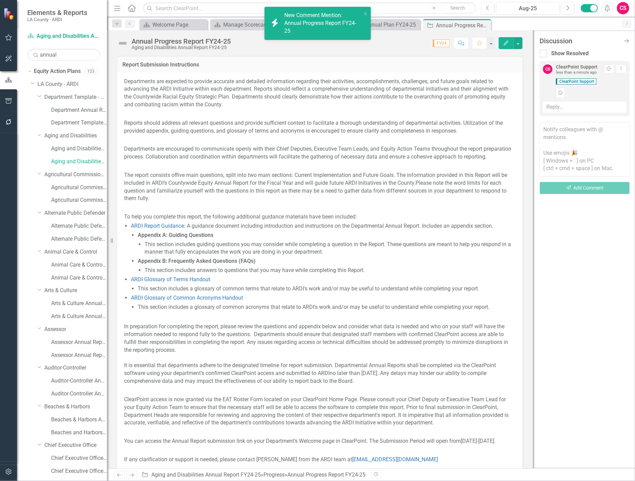 The image size is (635, 481). What do you see at coordinates (76, 97) in the screenshot?
I see `a: Department Template - ARDI` at bounding box center [76, 97].